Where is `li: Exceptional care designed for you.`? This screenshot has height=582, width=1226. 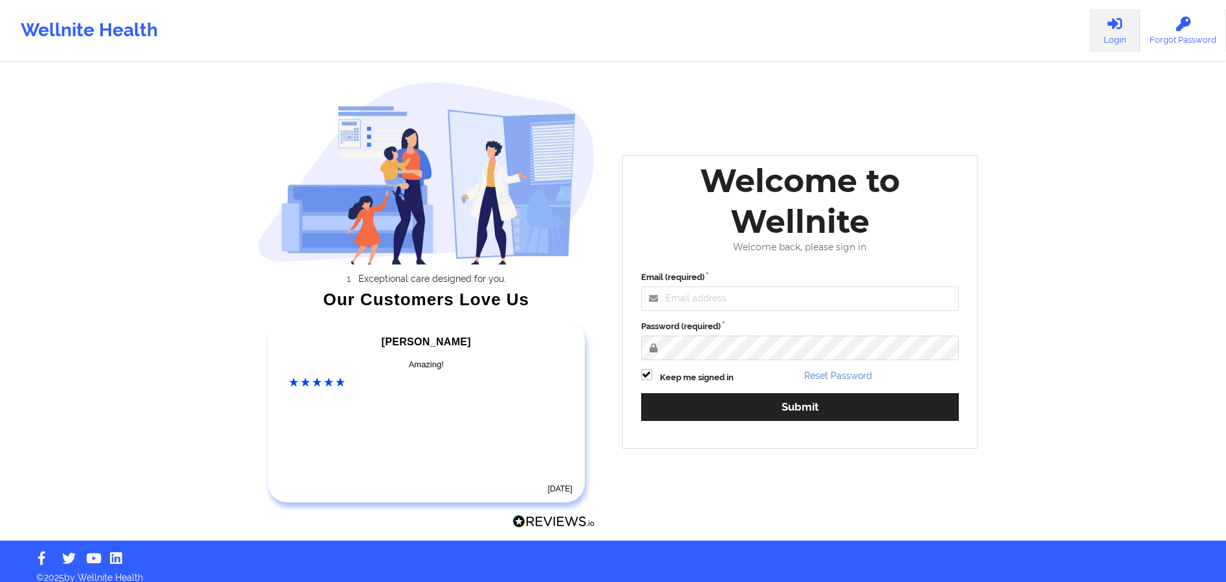
li: Exceptional care designed for you. is located at coordinates (432, 279).